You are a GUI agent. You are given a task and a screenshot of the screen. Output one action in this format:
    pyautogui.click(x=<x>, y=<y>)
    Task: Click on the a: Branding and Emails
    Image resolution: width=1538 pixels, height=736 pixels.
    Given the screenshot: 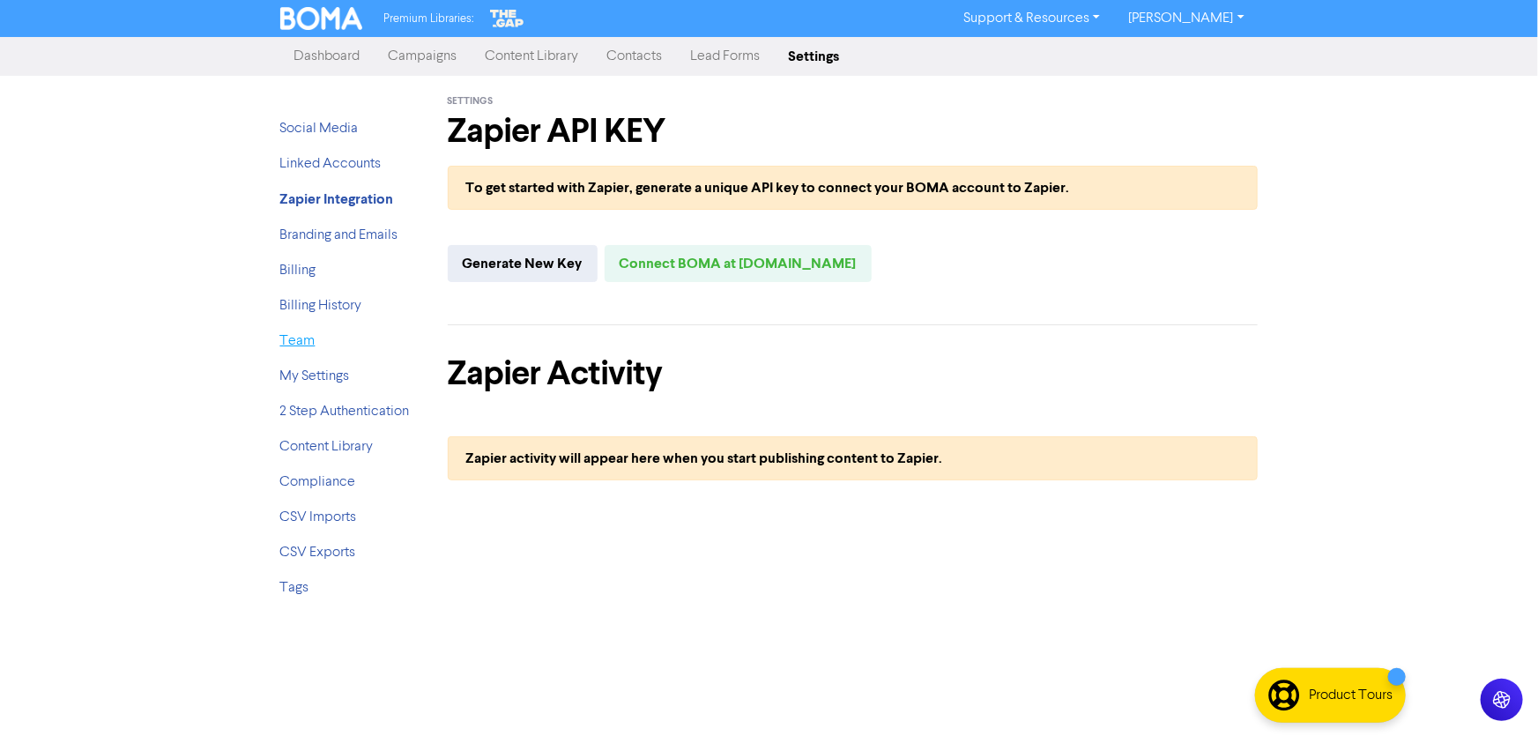 What is the action you would take?
    pyautogui.click(x=339, y=235)
    